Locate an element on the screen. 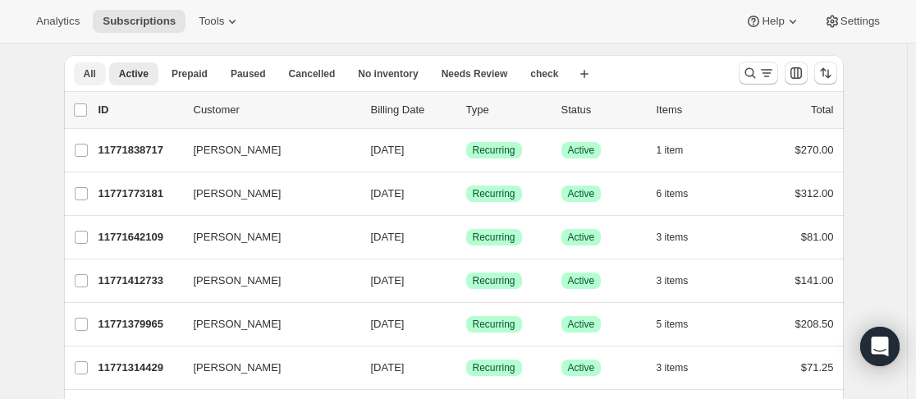 The height and width of the screenshot is (399, 916). span: Subscriptions is located at coordinates (139, 21).